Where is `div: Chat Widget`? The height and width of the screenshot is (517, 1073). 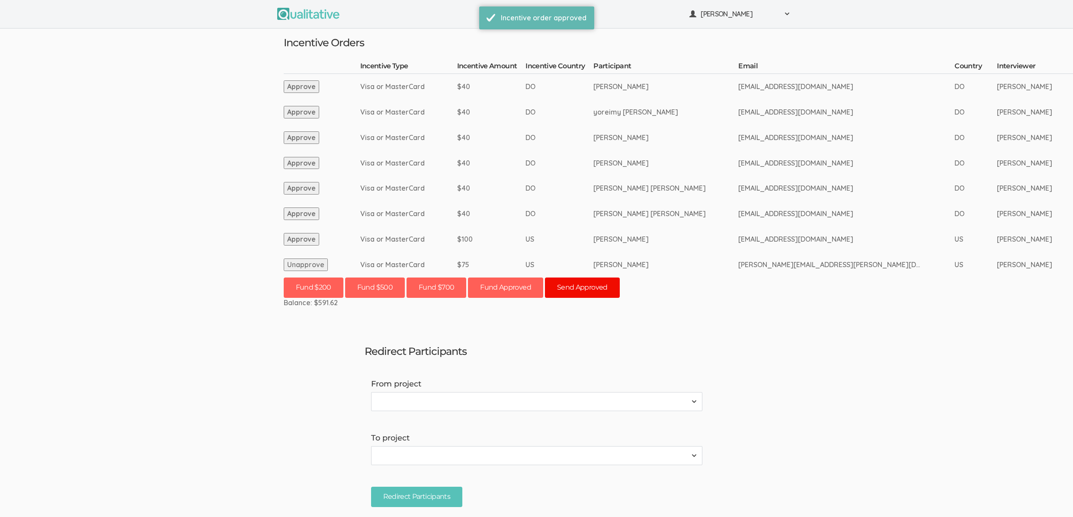 div: Chat Widget is located at coordinates (1052, 497).